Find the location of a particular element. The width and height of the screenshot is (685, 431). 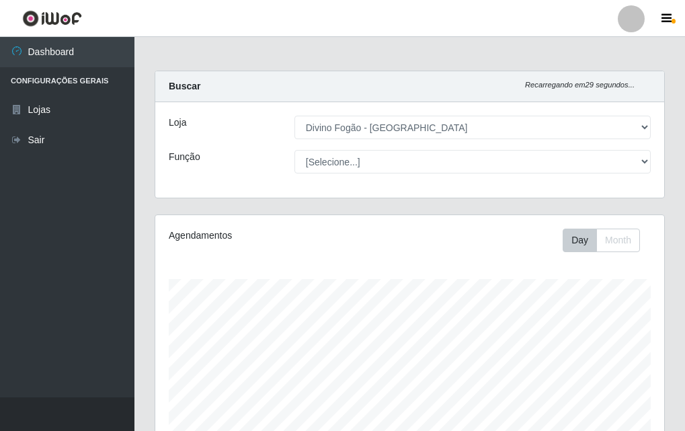

strong: Buscar is located at coordinates (184, 86).